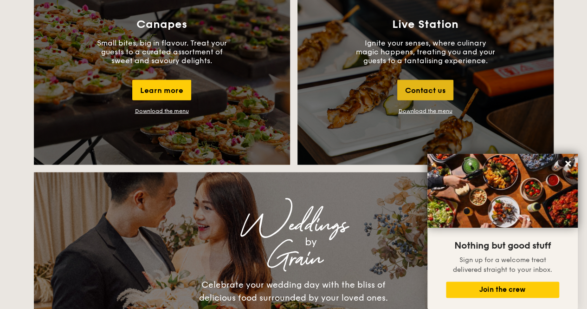 Image resolution: width=587 pixels, height=309 pixels. What do you see at coordinates (503, 190) in the screenshot?
I see `img: DSC07876-Edit02-Large.jpeg` at bounding box center [503, 190].